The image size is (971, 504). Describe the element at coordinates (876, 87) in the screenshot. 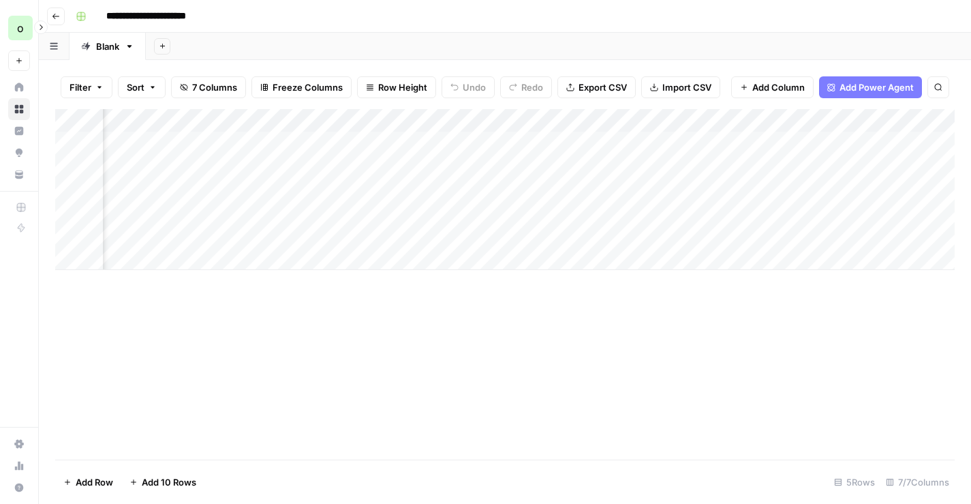

I see `span: Add Power Agent` at that location.